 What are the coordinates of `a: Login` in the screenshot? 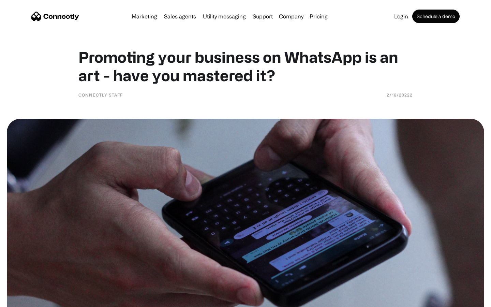 It's located at (401, 16).